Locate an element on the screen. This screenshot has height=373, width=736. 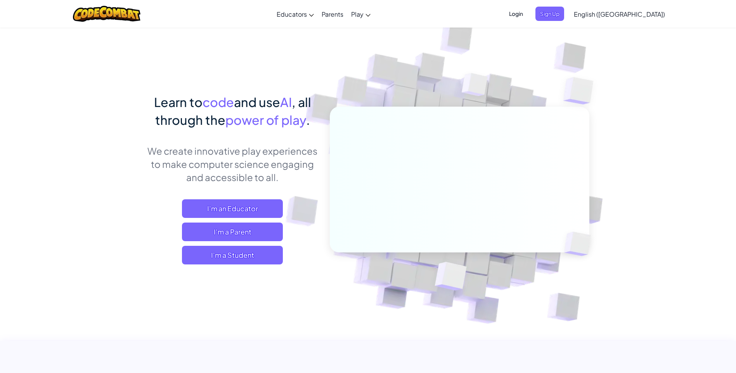
button: Login is located at coordinates (516, 14).